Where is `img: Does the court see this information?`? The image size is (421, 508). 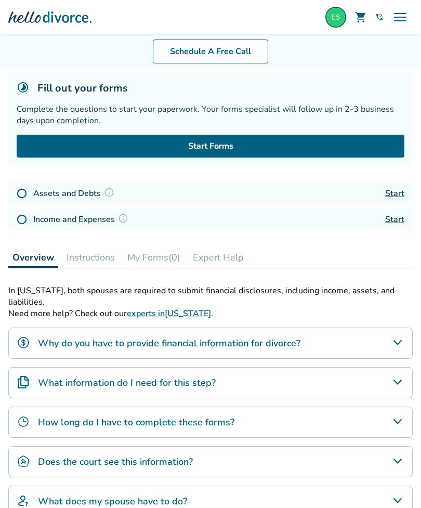 img: Does the court see this information? is located at coordinates (23, 461).